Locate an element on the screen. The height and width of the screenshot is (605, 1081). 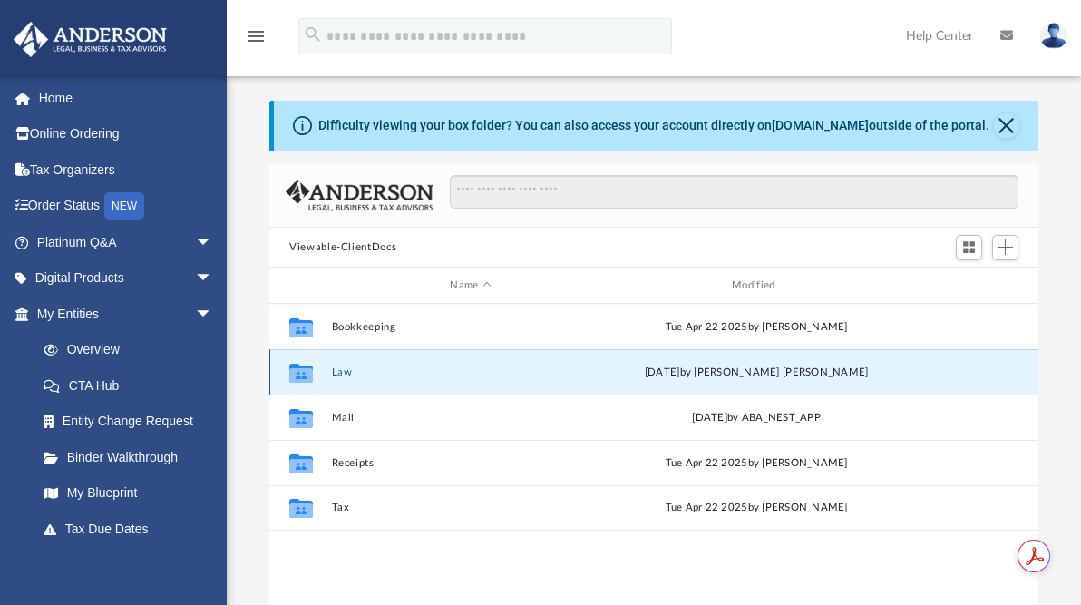
button: Viewable-ClientDocs is located at coordinates (343, 248).